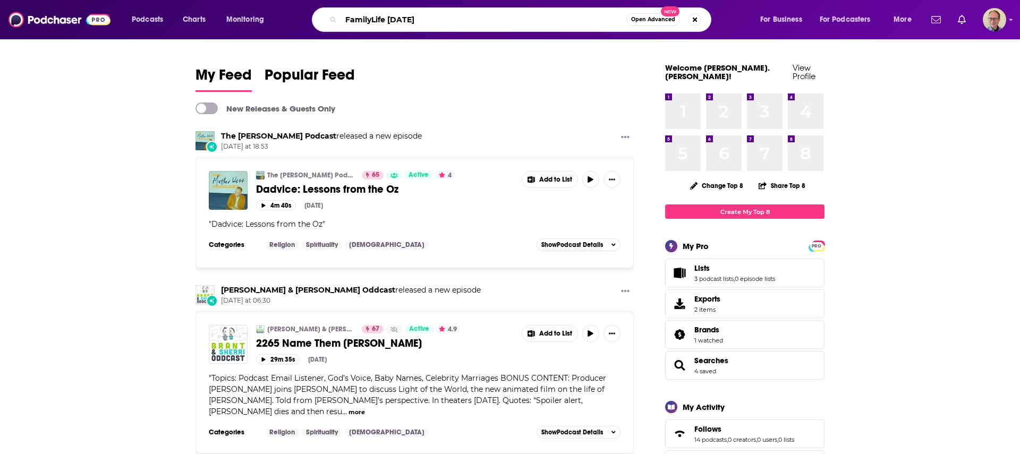 The image size is (1020, 454). Describe the element at coordinates (817, 246) in the screenshot. I see `span: PRO` at that location.